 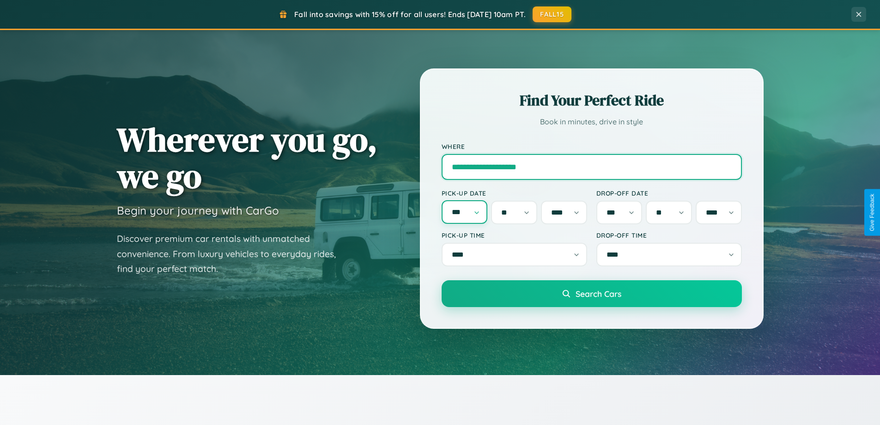 What do you see at coordinates (514, 235) in the screenshot?
I see `label: Pick-up Time` at bounding box center [514, 235].